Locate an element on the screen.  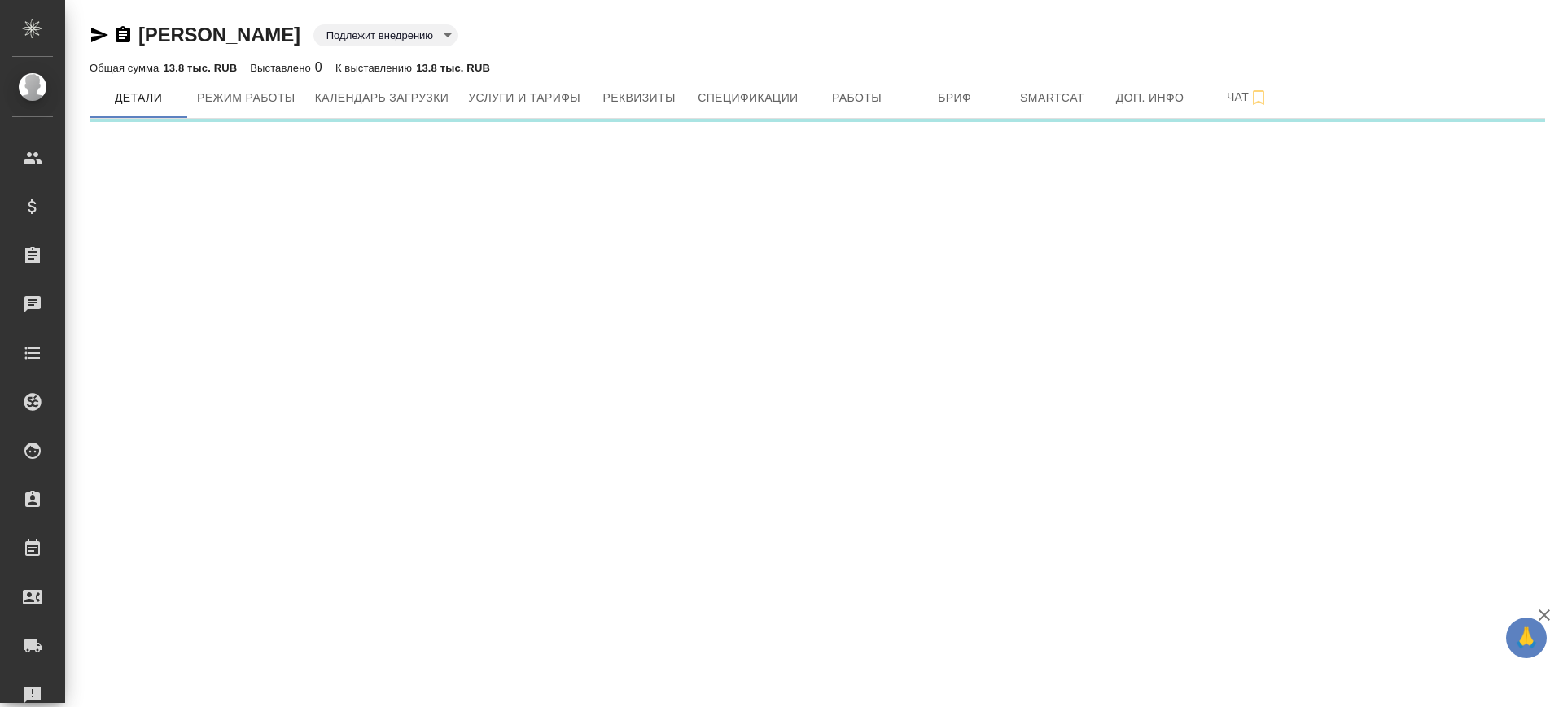
span: Работы is located at coordinates (857, 98).